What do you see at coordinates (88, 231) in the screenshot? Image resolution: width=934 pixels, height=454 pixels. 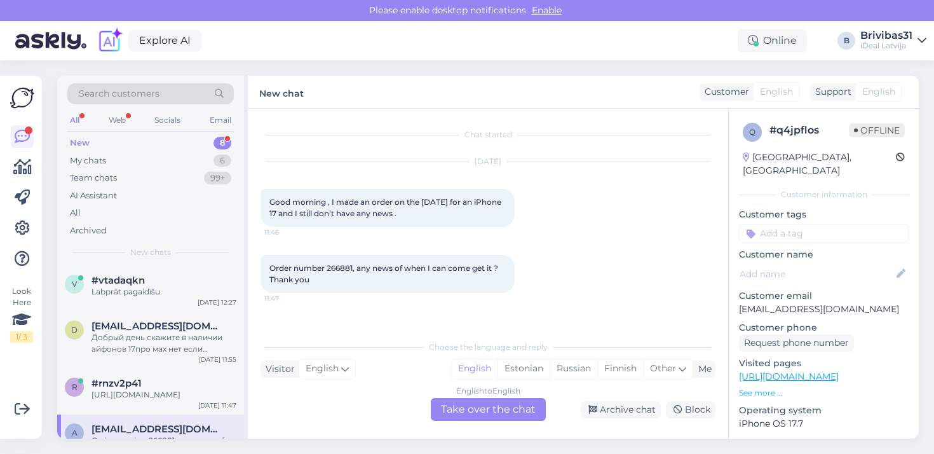 I see `div: Archived` at bounding box center [88, 231].